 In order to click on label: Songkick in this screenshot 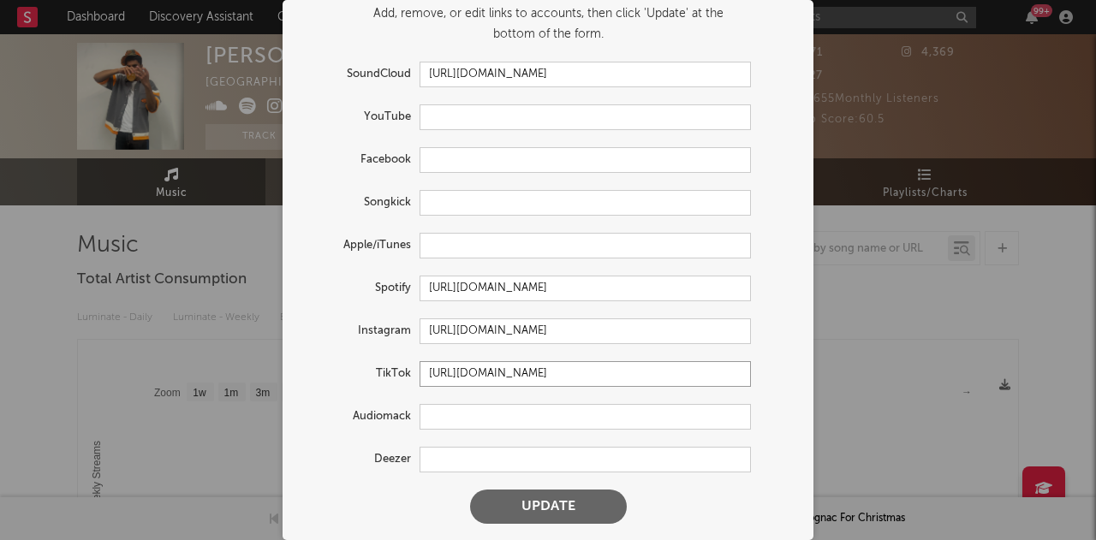, I will do `click(360, 203)`.